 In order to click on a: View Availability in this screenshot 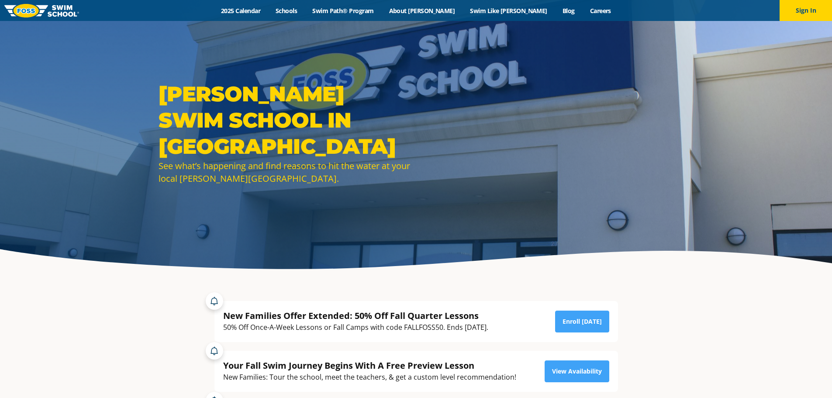, I will do `click(577, 371)`.